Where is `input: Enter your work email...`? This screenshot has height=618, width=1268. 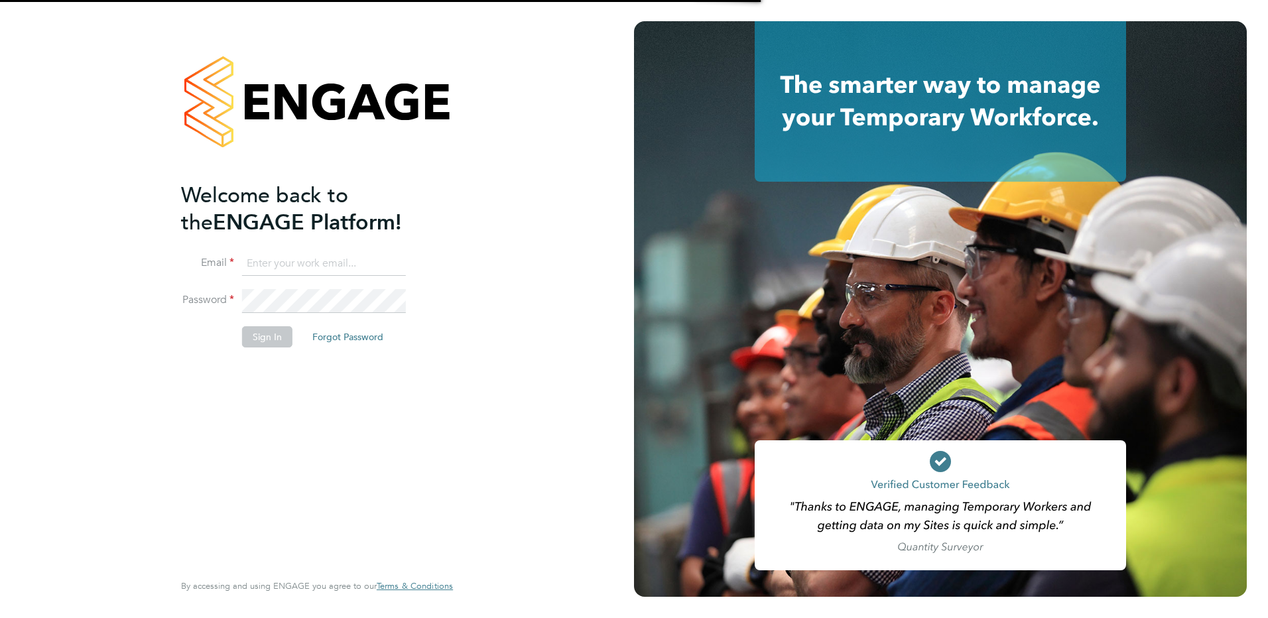
input: Enter your work email... is located at coordinates (324, 264).